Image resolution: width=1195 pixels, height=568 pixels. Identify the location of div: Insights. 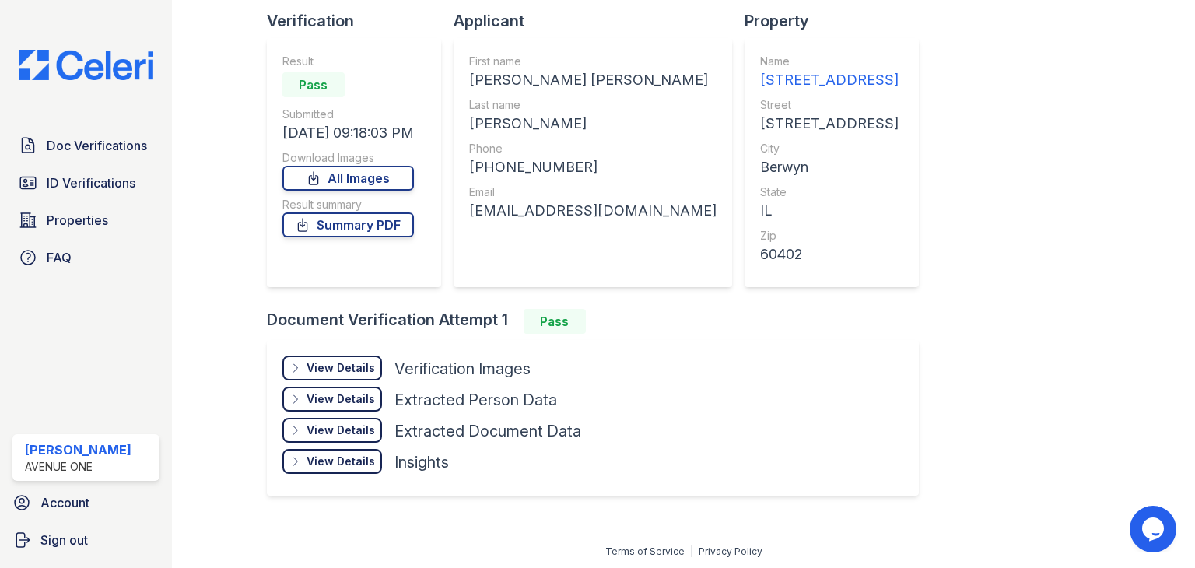
(422, 462).